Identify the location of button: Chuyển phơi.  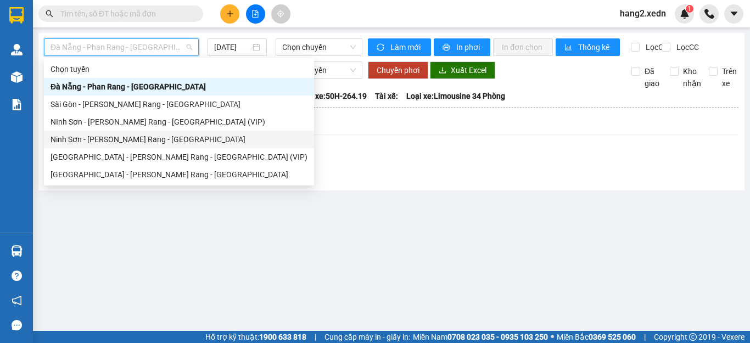
(398, 70).